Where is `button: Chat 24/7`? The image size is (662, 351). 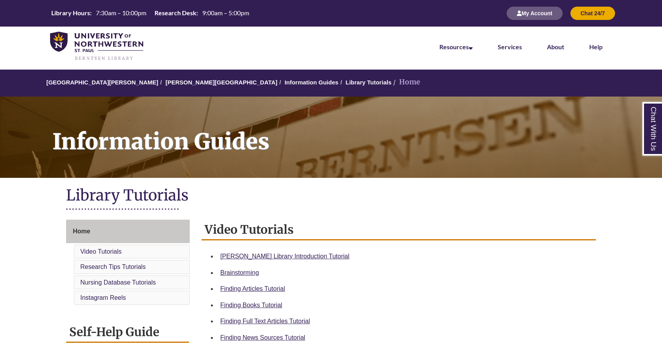 button: Chat 24/7 is located at coordinates (592, 13).